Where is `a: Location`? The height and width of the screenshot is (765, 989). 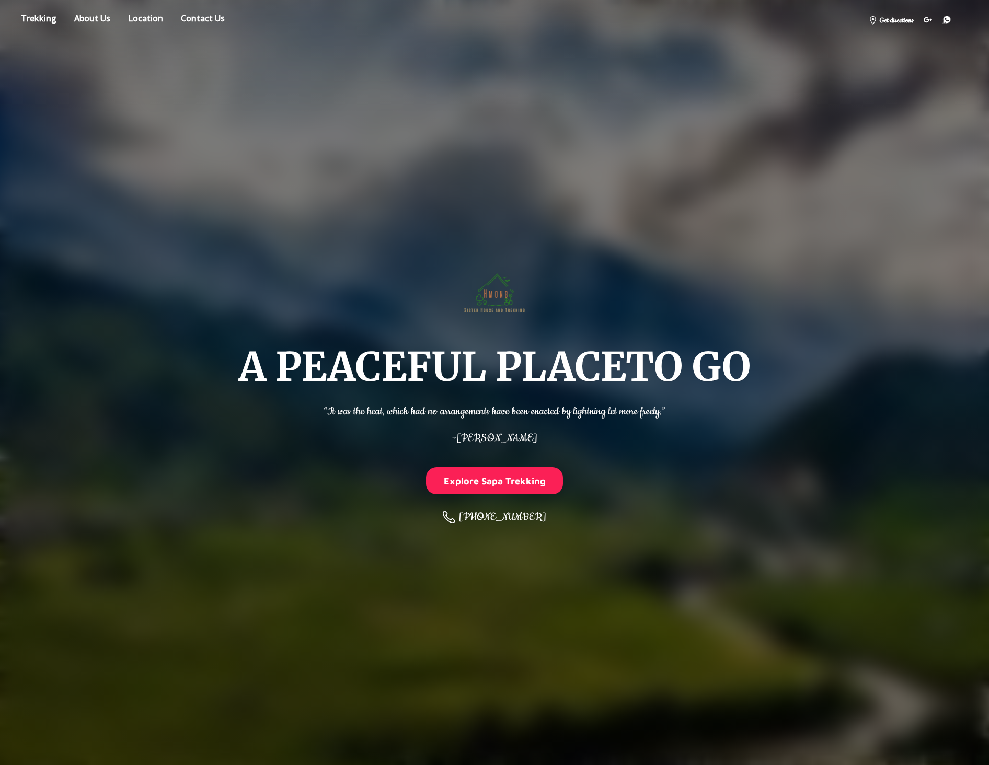 a: Location is located at coordinates (145, 20).